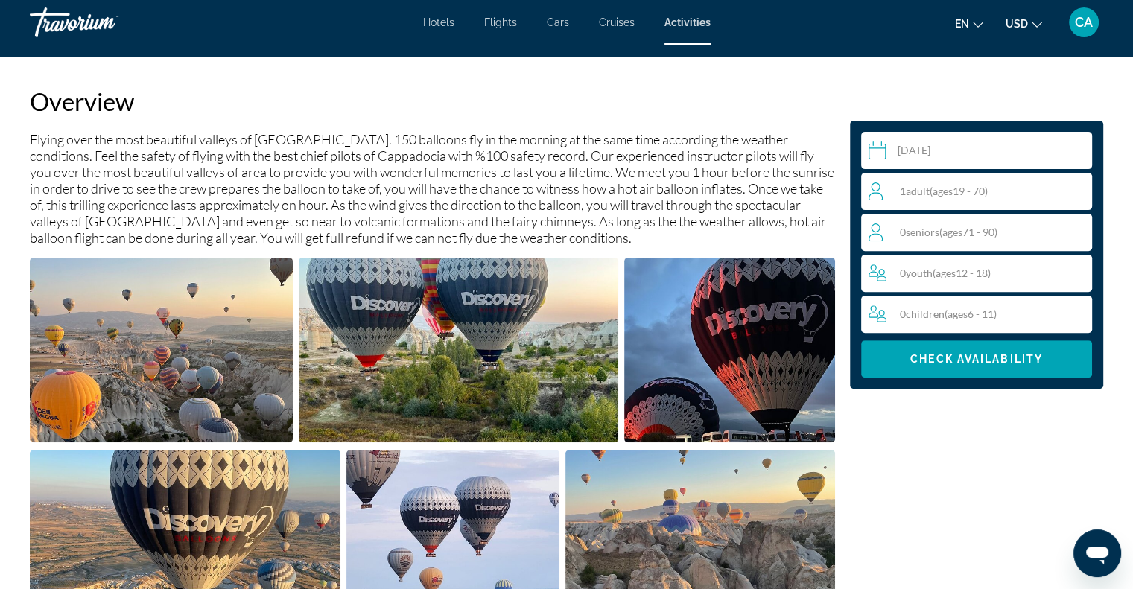 This screenshot has height=589, width=1133. Describe the element at coordinates (970, 313) in the screenshot. I see `span: ( 6 - 11)` at that location.